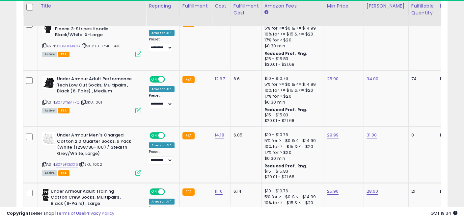 Image resolution: width=464 pixels, height=220 pixels. I want to click on img: 41Tm8tkMQRL._SL40_.jpg, so click(45, 195).